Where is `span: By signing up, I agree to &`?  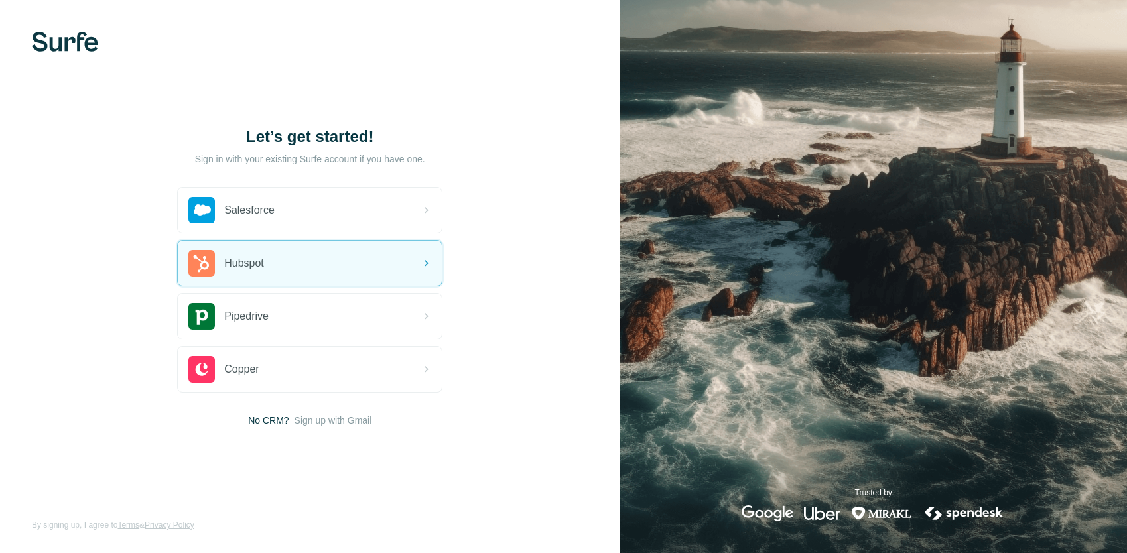
span: By signing up, I agree to & is located at coordinates (113, 525).